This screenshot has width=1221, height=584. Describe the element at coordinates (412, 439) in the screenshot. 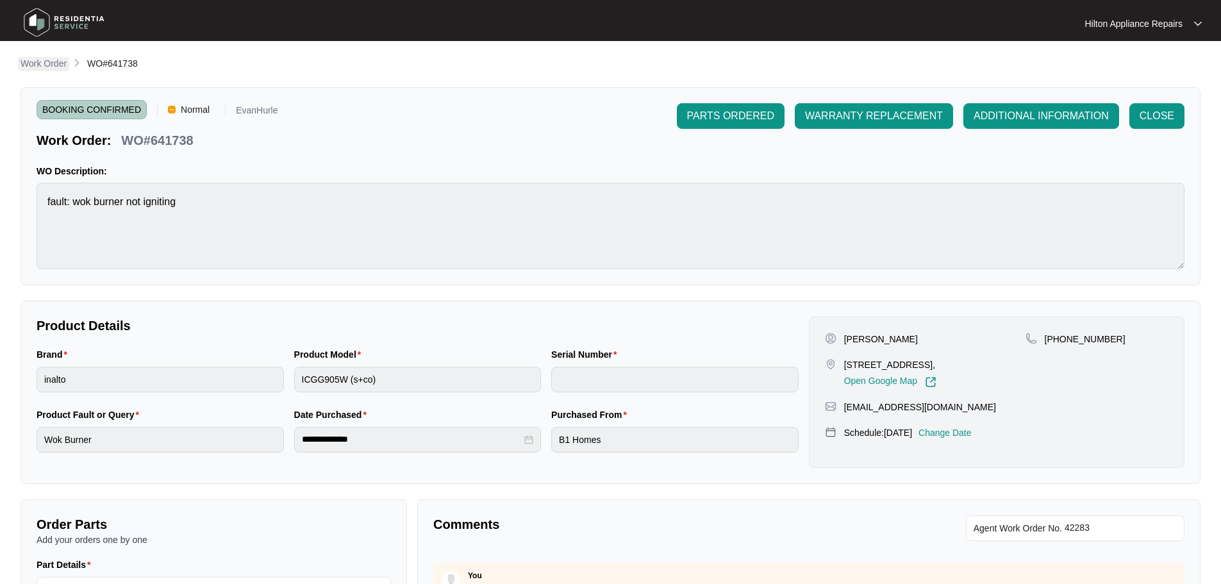

I see `input: Date Purchased` at that location.